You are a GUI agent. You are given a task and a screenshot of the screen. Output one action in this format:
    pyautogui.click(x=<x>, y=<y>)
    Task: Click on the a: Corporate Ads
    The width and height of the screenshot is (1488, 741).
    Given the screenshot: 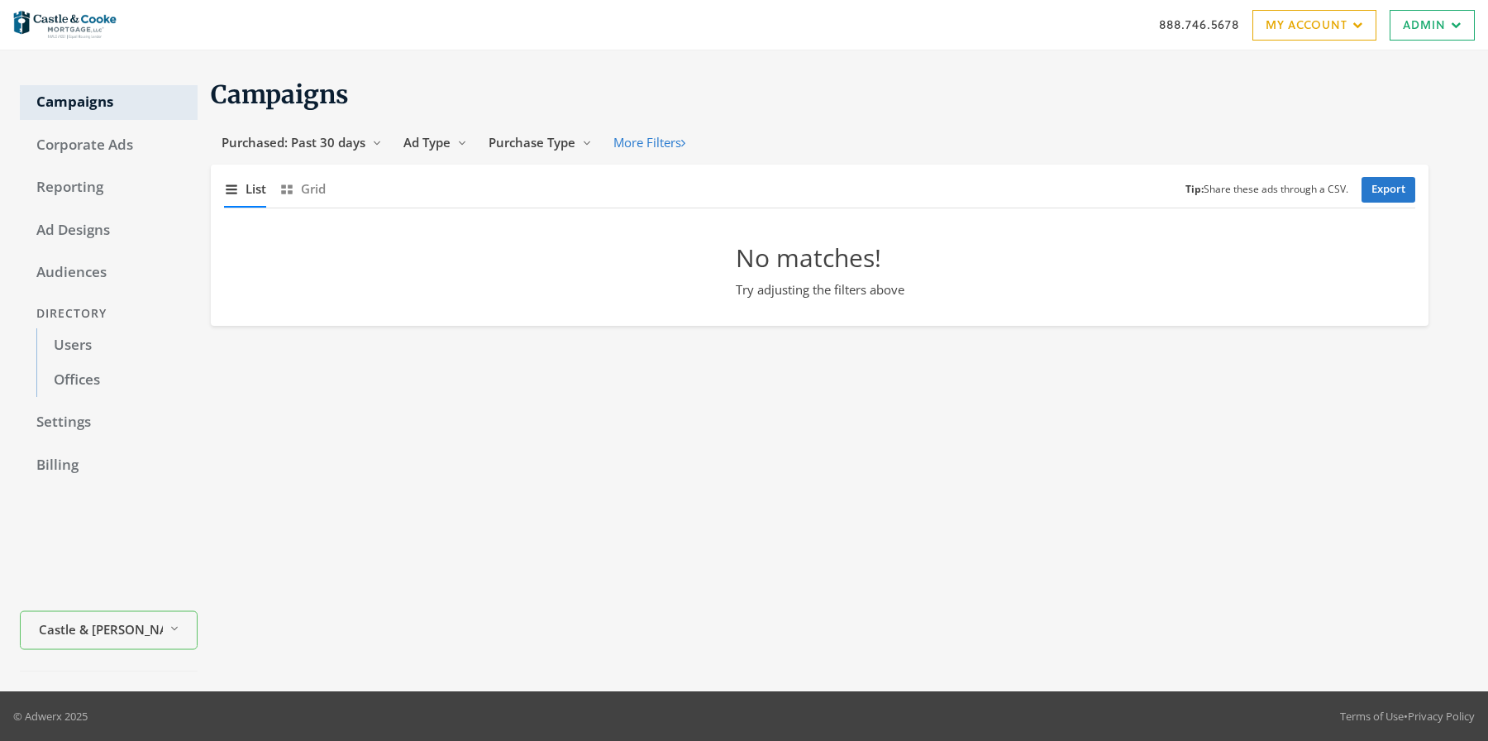 What is the action you would take?
    pyautogui.click(x=108, y=145)
    